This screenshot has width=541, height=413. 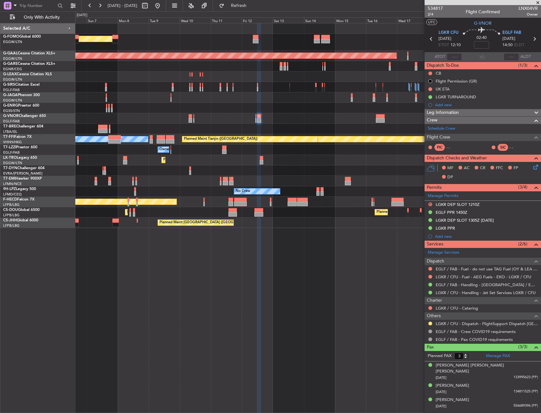 I want to click on a: VHHH/HKG, so click(x=12, y=142).